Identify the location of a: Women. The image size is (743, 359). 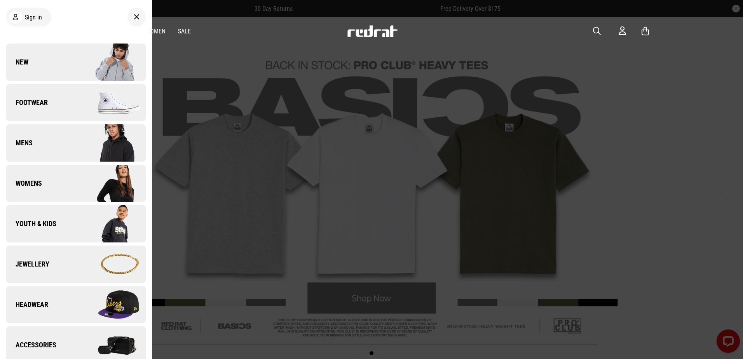
(155, 31).